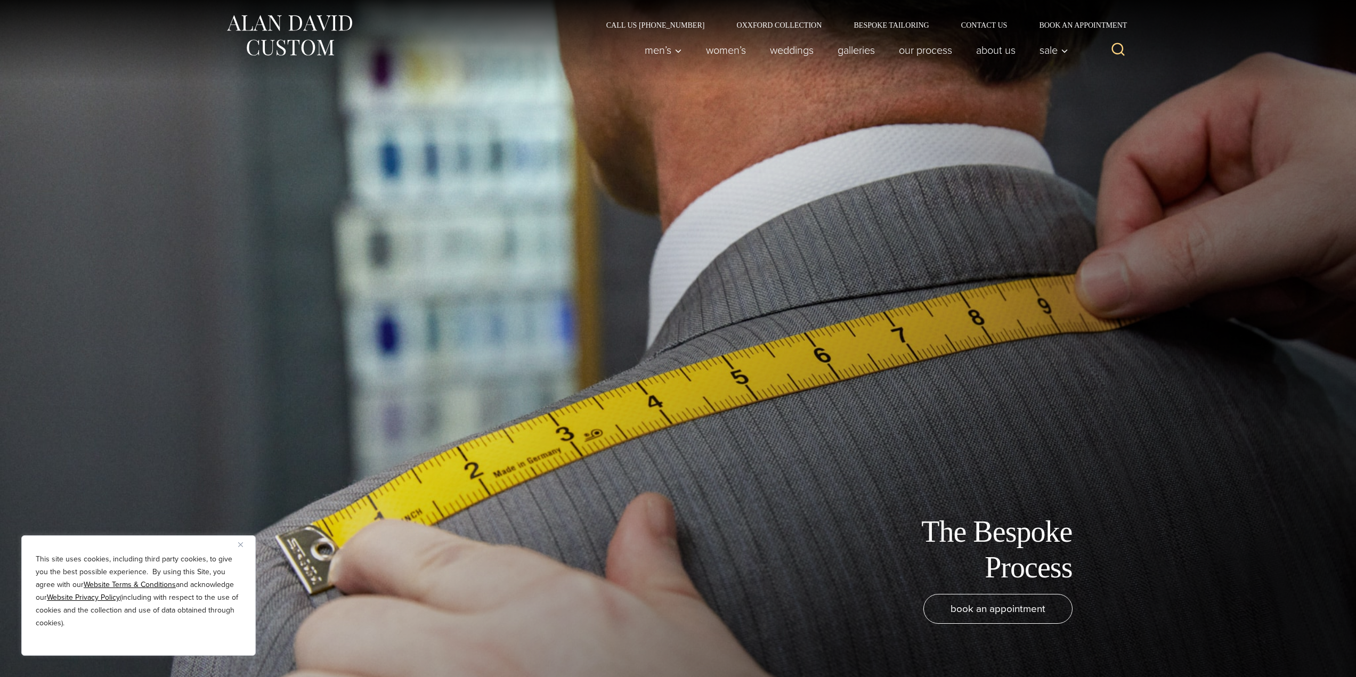  I want to click on nav: Secondary Navigation, so click(861, 25).